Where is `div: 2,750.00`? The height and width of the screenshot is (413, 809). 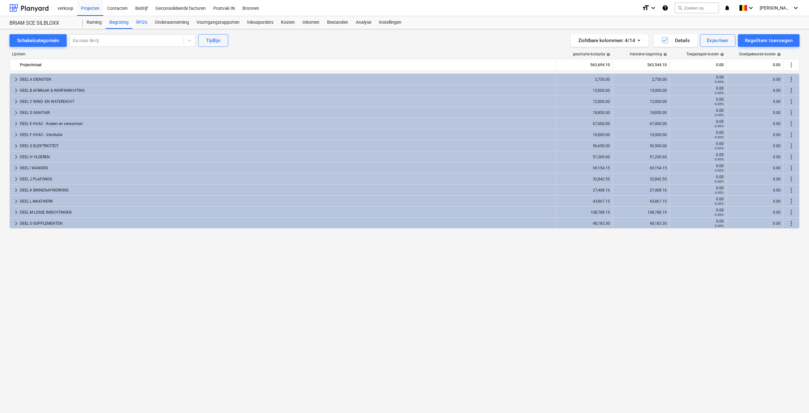
div: 2,750.00 is located at coordinates (641, 79).